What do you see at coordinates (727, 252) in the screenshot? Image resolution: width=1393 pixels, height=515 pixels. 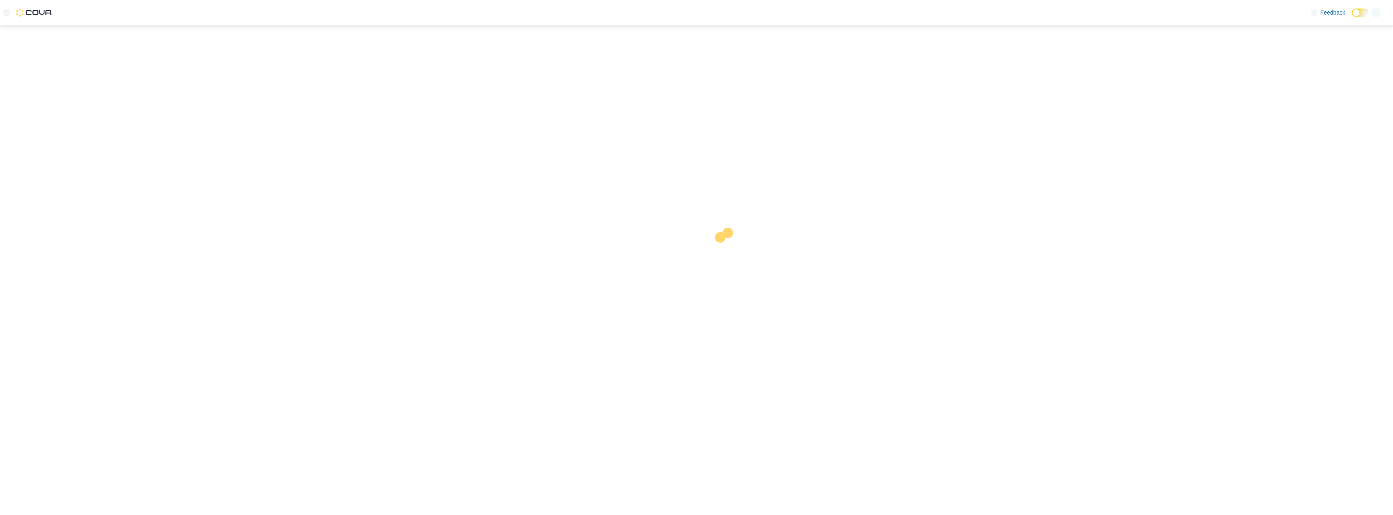 I see `img: cova-loader` at bounding box center [727, 252].